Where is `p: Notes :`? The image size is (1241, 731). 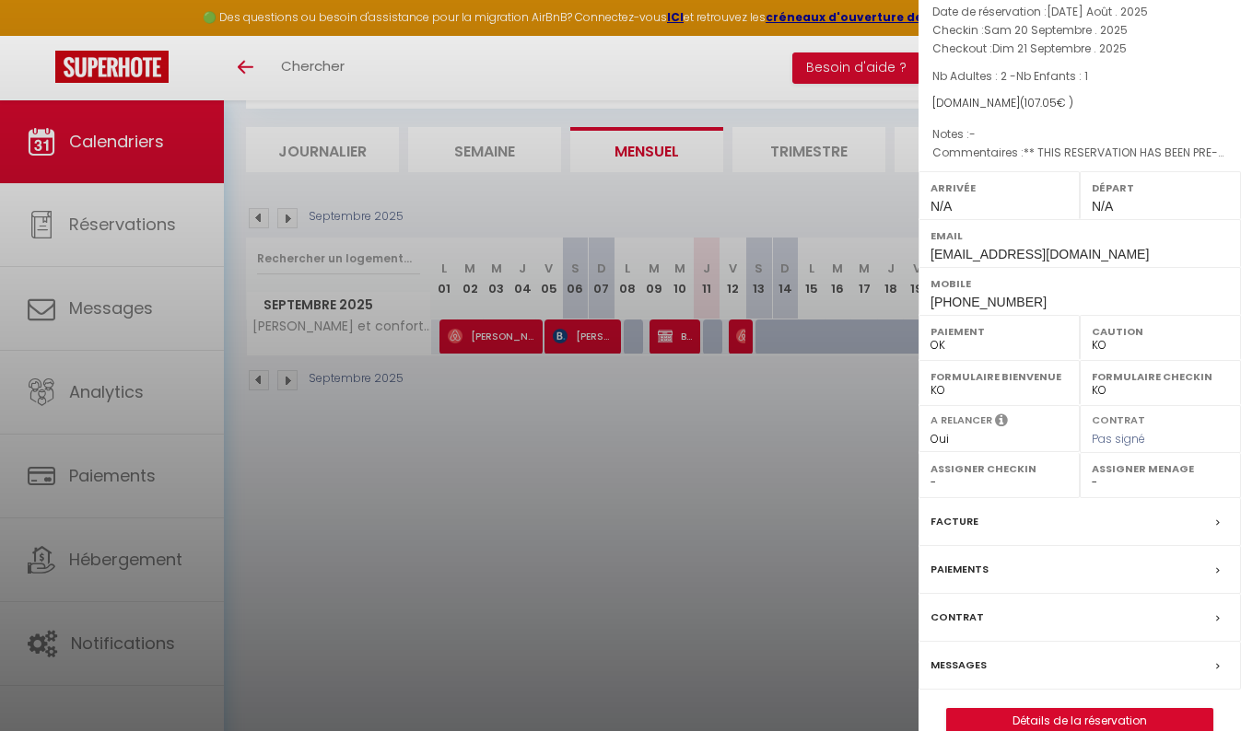 p: Notes : is located at coordinates (1079, 134).